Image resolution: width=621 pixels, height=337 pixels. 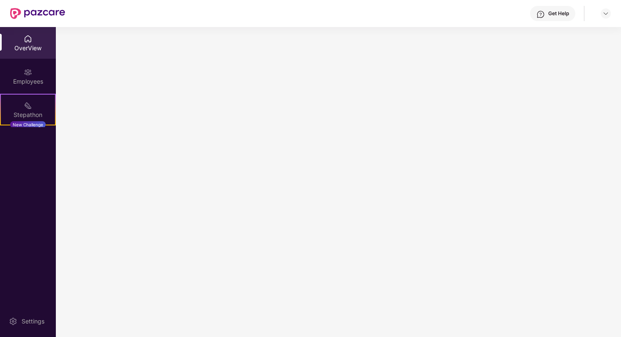 I want to click on img: New Pazcare Logo, so click(x=38, y=14).